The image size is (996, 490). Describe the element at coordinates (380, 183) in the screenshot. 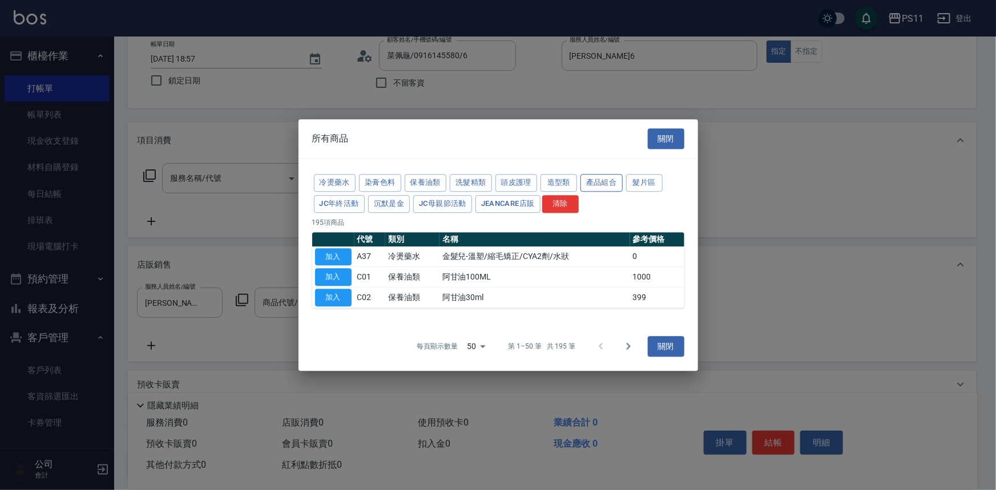

I see `button: 染膏色料` at that location.